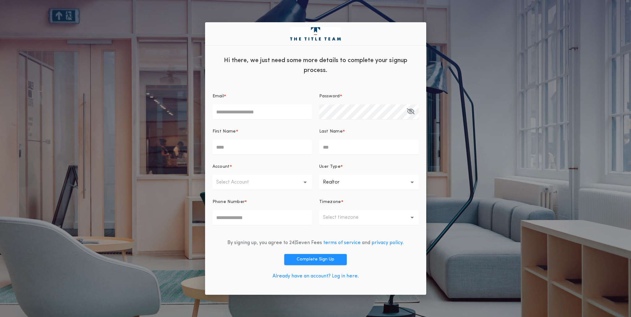 Image resolution: width=631 pixels, height=317 pixels. Describe the element at coordinates (262, 112) in the screenshot. I see `input: Email*` at that location.